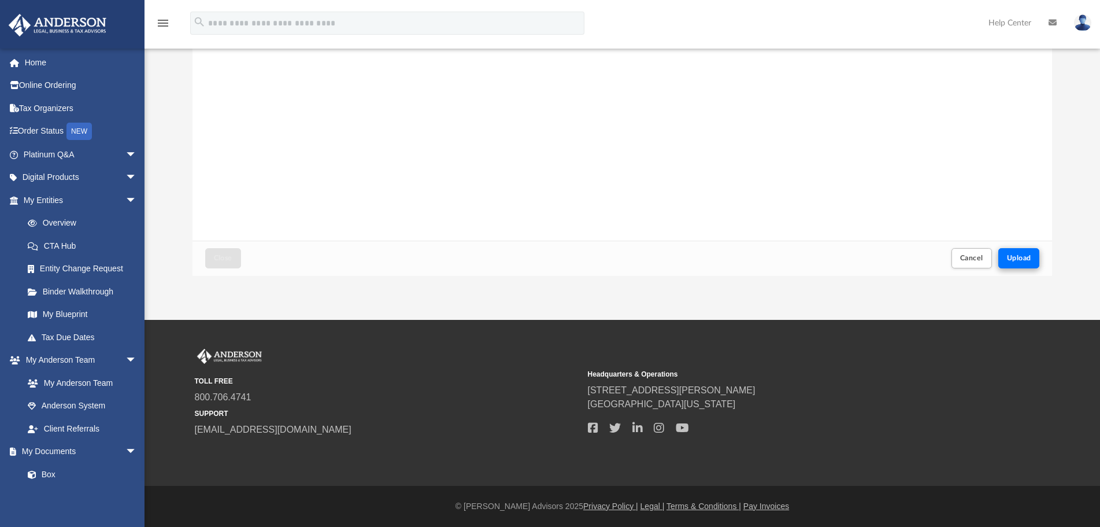 The height and width of the screenshot is (527, 1100). Describe the element at coordinates (611, 506) in the screenshot. I see `a: Privacy Policy |` at that location.